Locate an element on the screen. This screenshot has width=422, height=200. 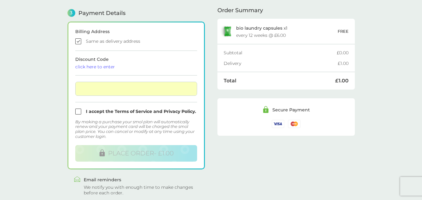
span: Order Summary is located at coordinates (240, 10).